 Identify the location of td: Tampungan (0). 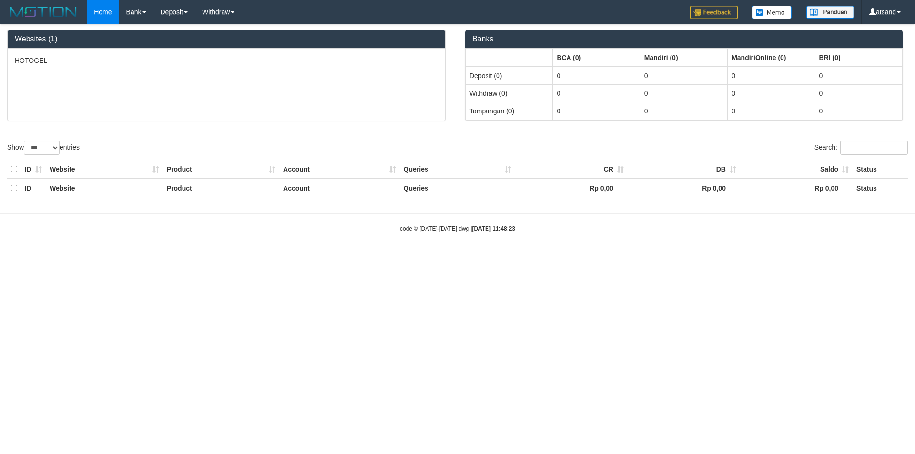
(509, 111).